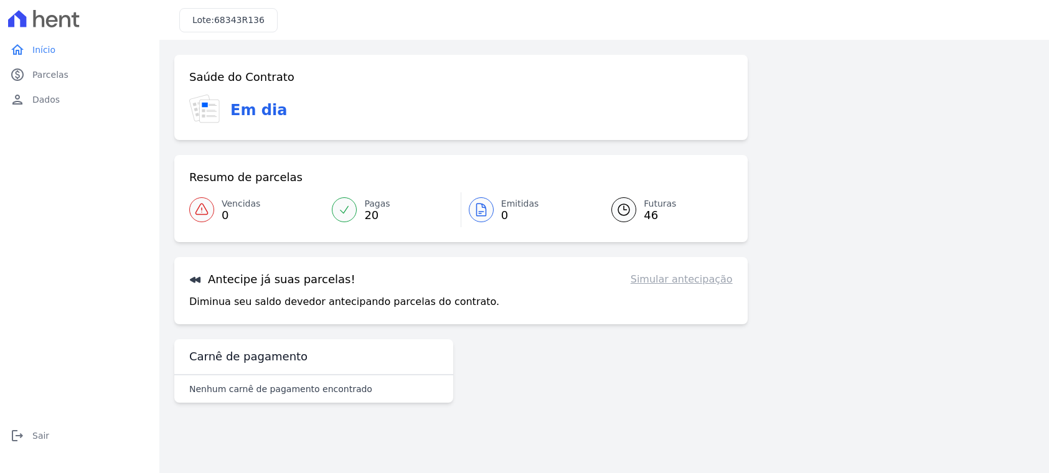 The width and height of the screenshot is (1049, 473). Describe the element at coordinates (392, 210) in the screenshot. I see `a: Pagas 20` at that location.